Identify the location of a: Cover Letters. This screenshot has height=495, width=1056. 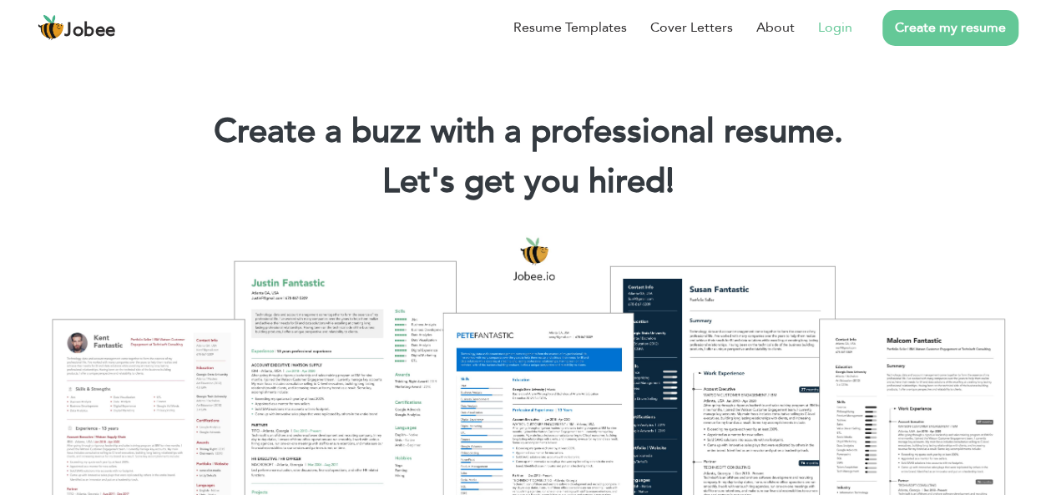
(691, 28).